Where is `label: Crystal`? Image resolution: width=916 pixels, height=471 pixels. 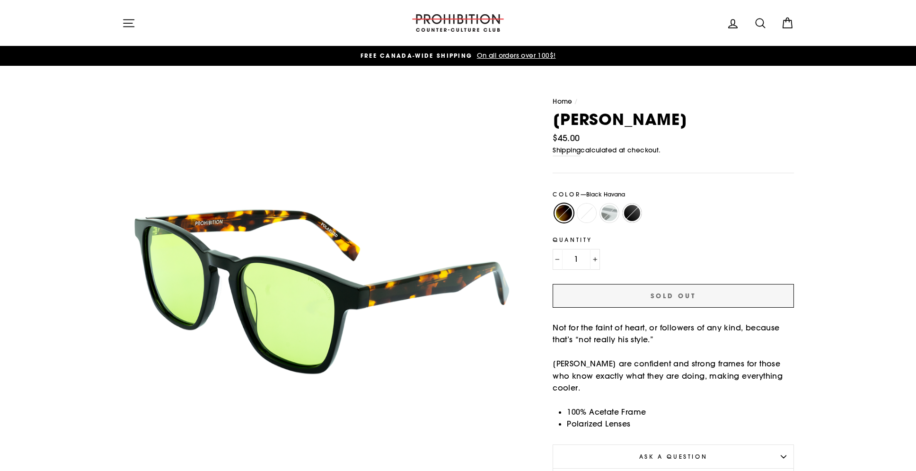 label: Crystal is located at coordinates (609, 213).